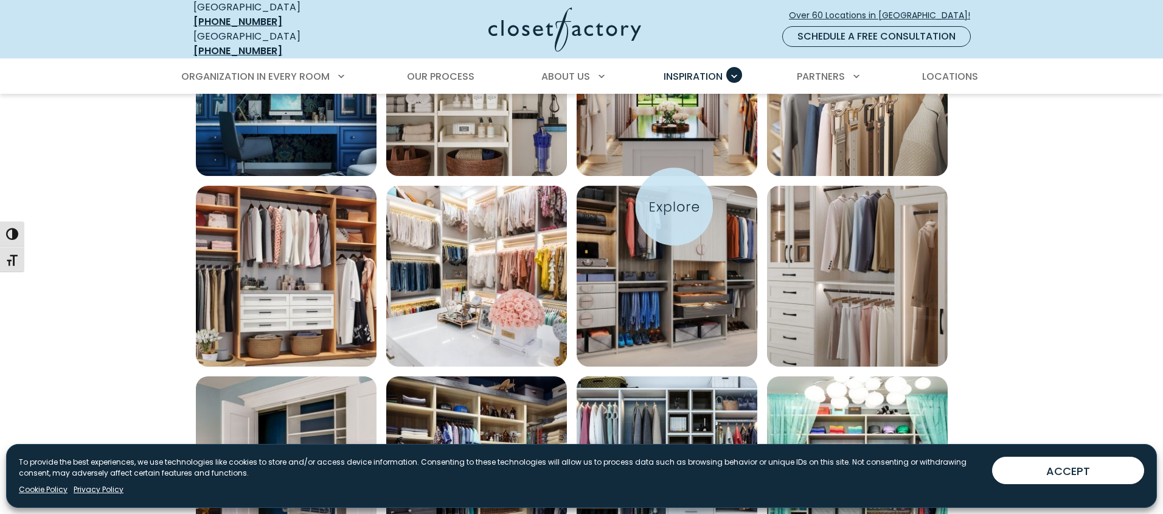 The image size is (1163, 514). What do you see at coordinates (565, 29) in the screenshot?
I see `img: Closet Factory Logo` at bounding box center [565, 29].